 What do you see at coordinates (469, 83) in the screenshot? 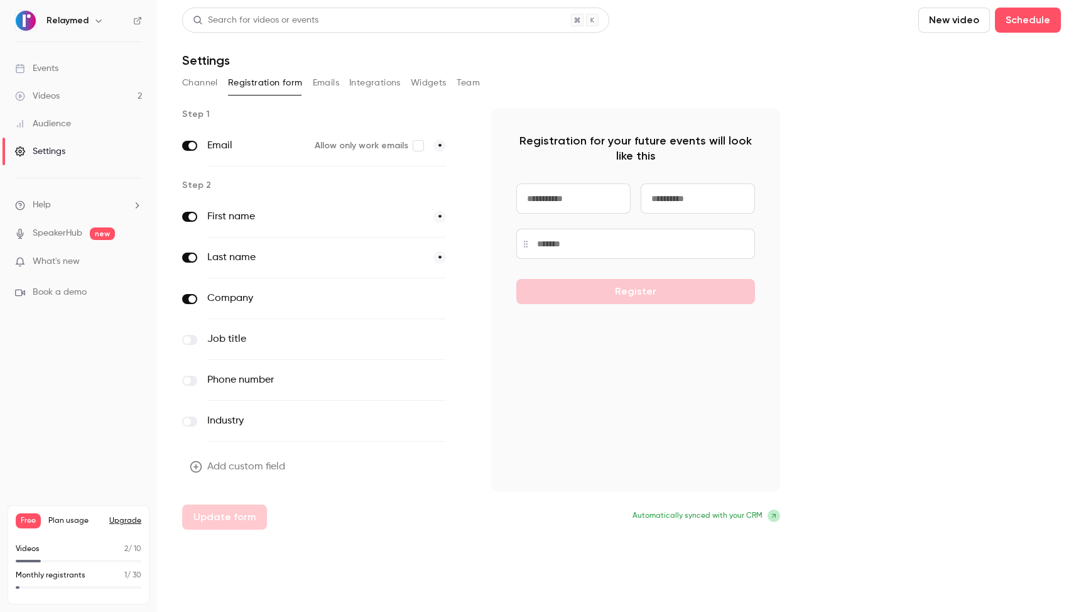
I see `button: Team` at bounding box center [469, 83].